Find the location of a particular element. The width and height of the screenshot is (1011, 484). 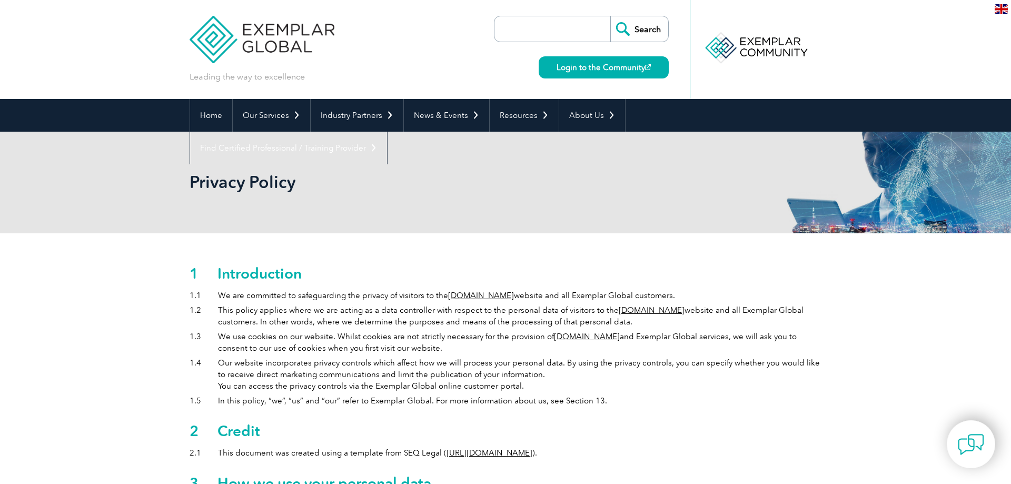

div: We use cookies on our website. Whilst cookies are not strictly necessary for the provision of and... is located at coordinates (520, 342).